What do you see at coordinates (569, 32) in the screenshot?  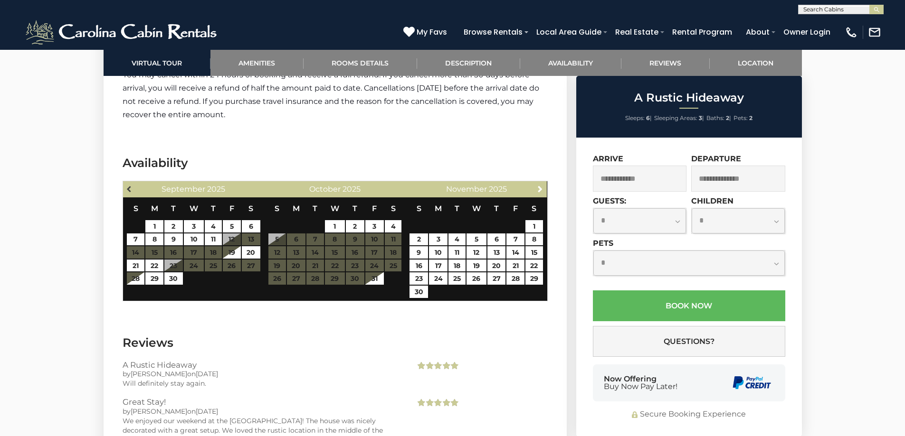 I see `a: Local Area Guide` at bounding box center [569, 32].